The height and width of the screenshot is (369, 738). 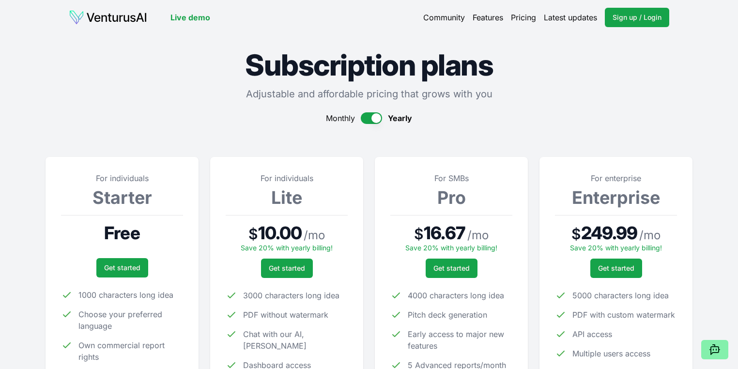 I want to click on span: 1000 characters long idea, so click(x=126, y=295).